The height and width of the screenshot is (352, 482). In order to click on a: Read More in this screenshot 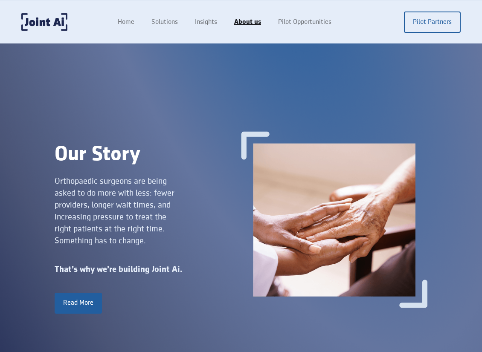, I will do `click(78, 303)`.